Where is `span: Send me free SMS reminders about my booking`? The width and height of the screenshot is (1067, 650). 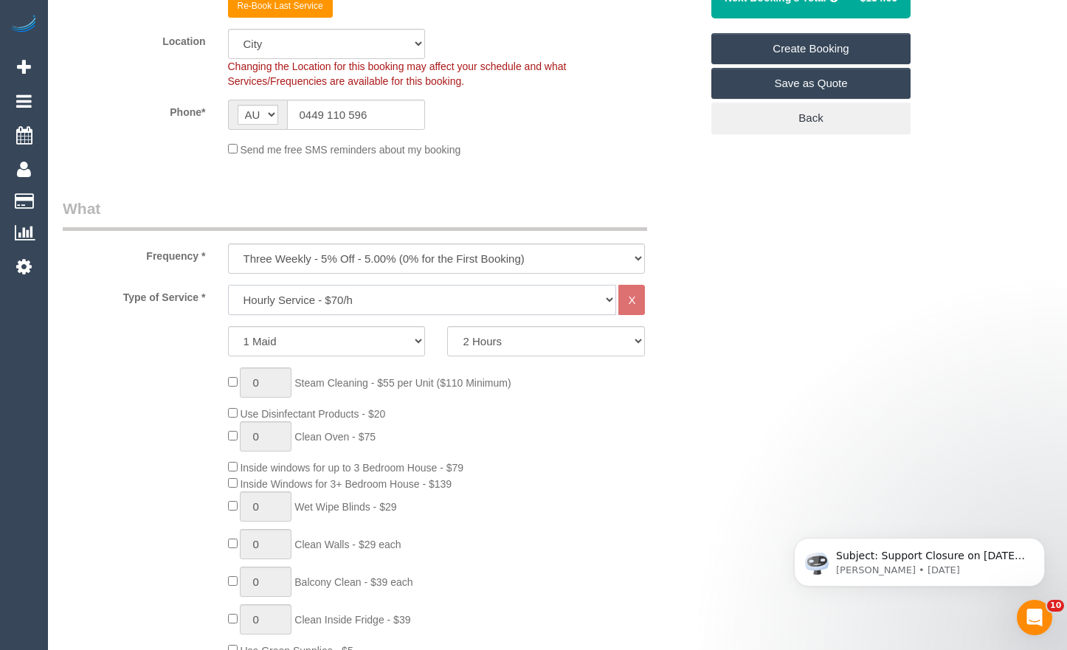
span: Send me free SMS reminders about my booking is located at coordinates (350, 150).